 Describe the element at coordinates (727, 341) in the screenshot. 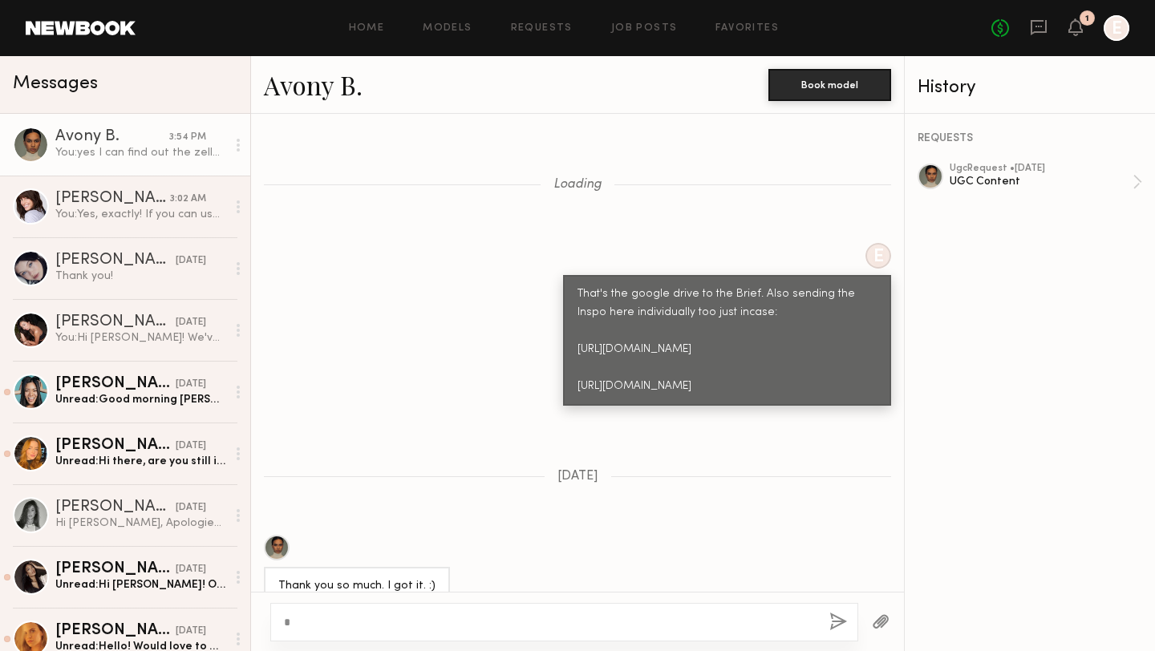

I see `div: That's the google drive to the Brief. Also sending the Inspo here individually too just incase: [...` at that location.